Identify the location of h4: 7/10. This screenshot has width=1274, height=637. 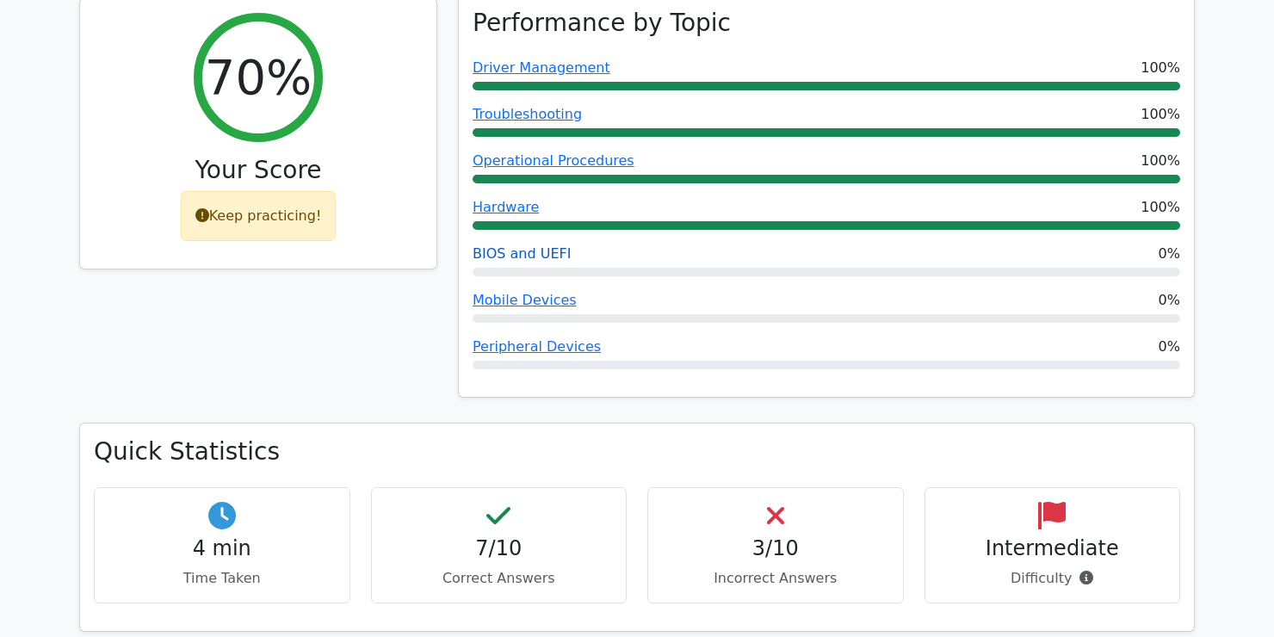
(499, 549).